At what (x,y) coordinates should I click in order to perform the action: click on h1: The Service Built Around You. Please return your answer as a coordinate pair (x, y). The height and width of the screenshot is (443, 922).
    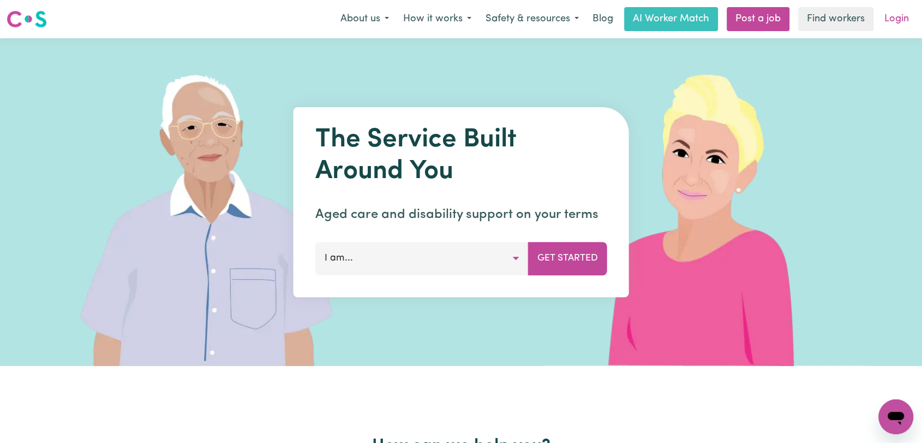
    Looking at the image, I should click on (461, 156).